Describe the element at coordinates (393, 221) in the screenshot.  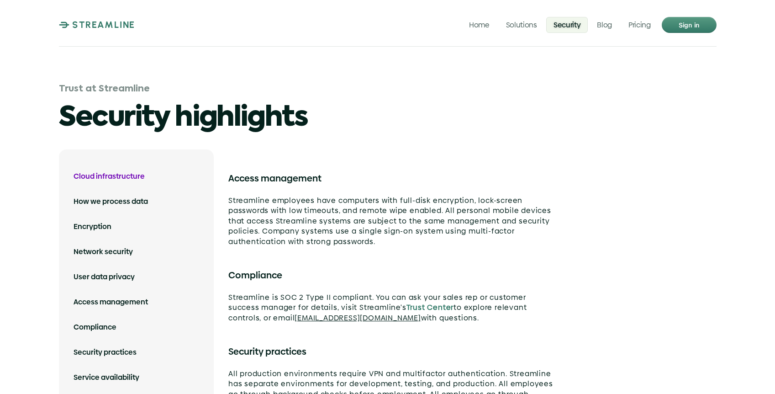
I see `p: Streamline employees have computers with full-disk encryption, lock-screen passwords with low tim...` at that location.